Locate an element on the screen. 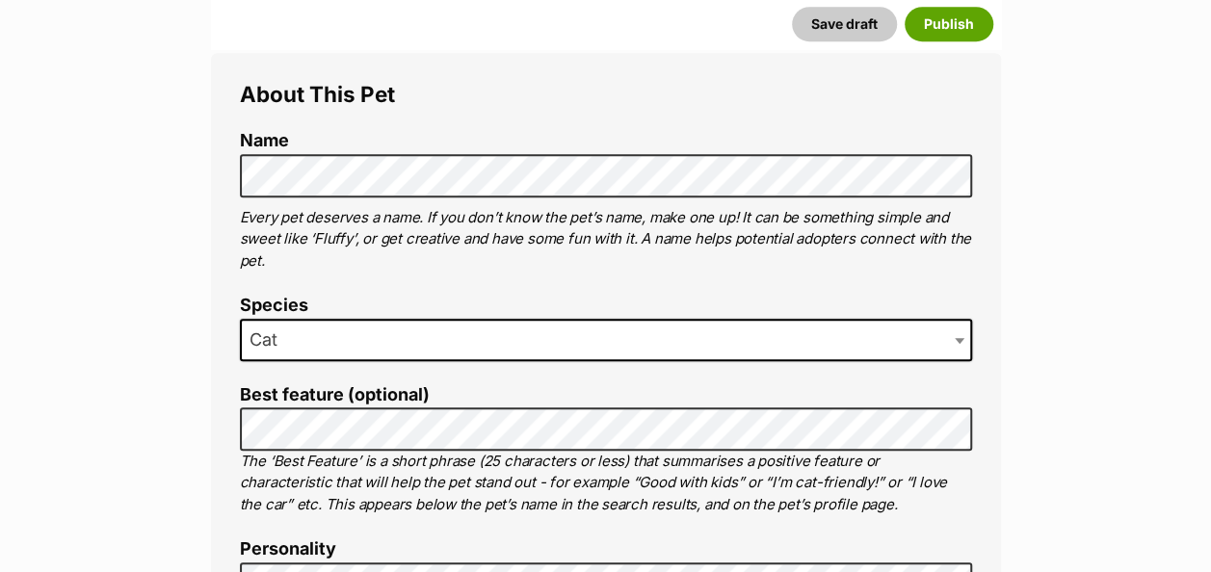 This screenshot has width=1211, height=572. span: About This Pet is located at coordinates (317, 93).